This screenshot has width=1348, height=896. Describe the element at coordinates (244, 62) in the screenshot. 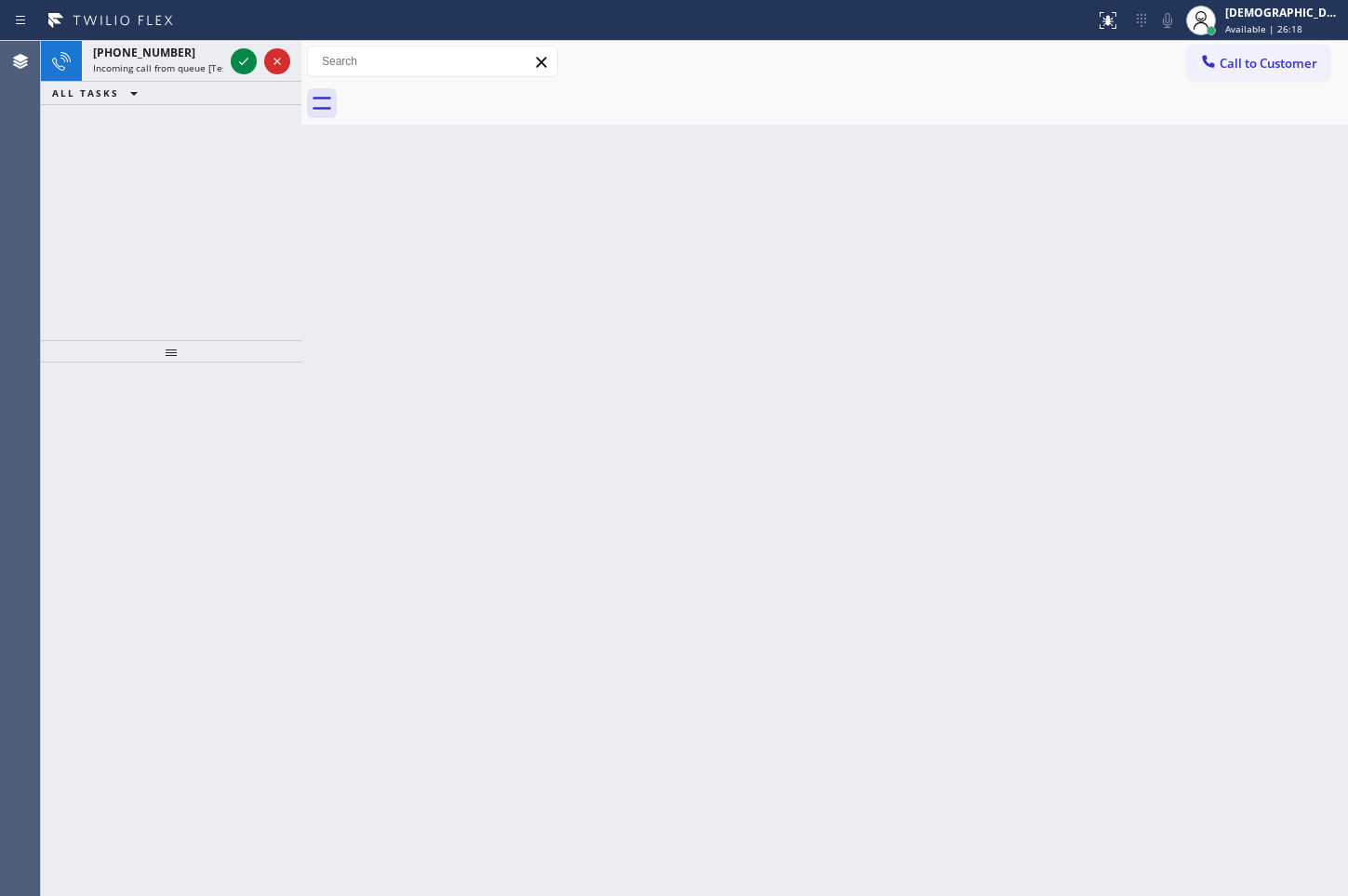

I see `button: Accept` at that location.